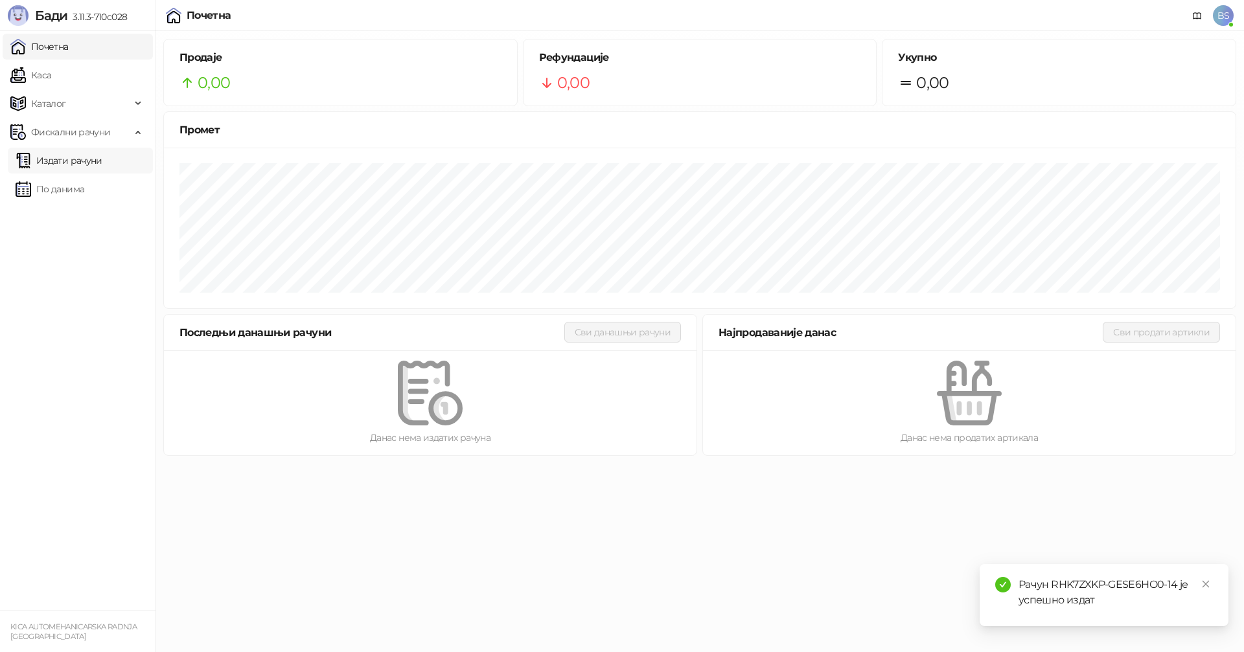 The height and width of the screenshot is (652, 1244). Describe the element at coordinates (1205, 584) in the screenshot. I see `span: close` at that location.